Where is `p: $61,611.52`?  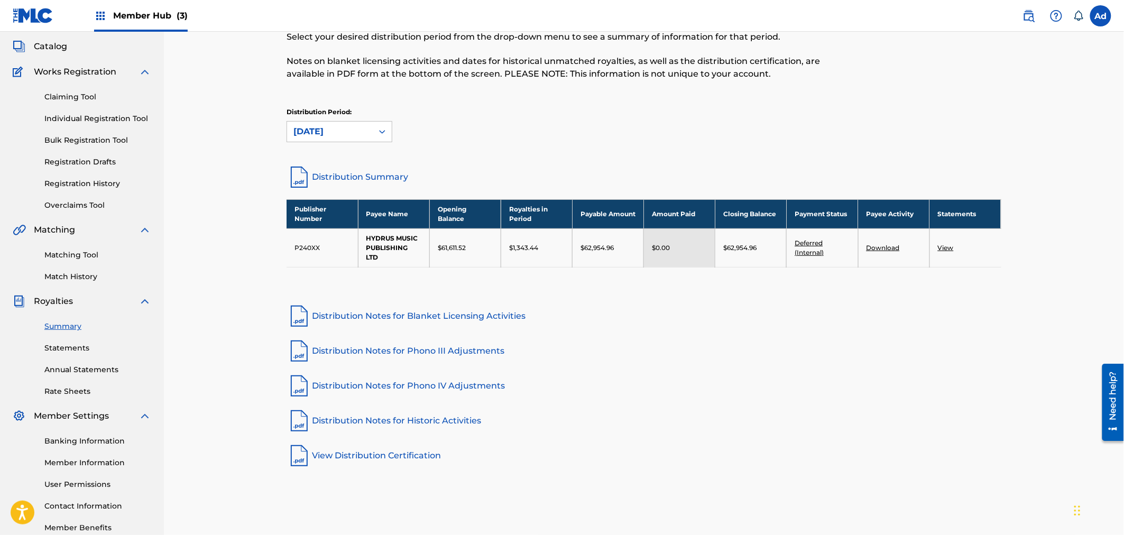
p: $61,611.52 is located at coordinates (452, 248).